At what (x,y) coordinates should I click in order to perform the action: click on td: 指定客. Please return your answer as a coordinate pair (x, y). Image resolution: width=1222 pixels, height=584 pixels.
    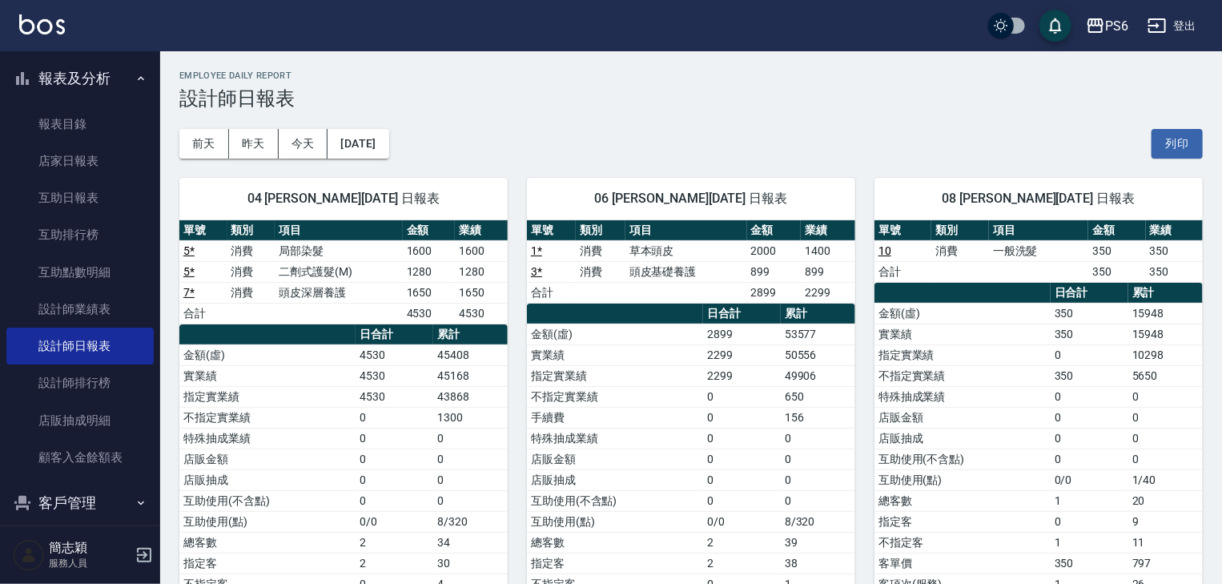
    Looking at the image, I should click on (962, 521).